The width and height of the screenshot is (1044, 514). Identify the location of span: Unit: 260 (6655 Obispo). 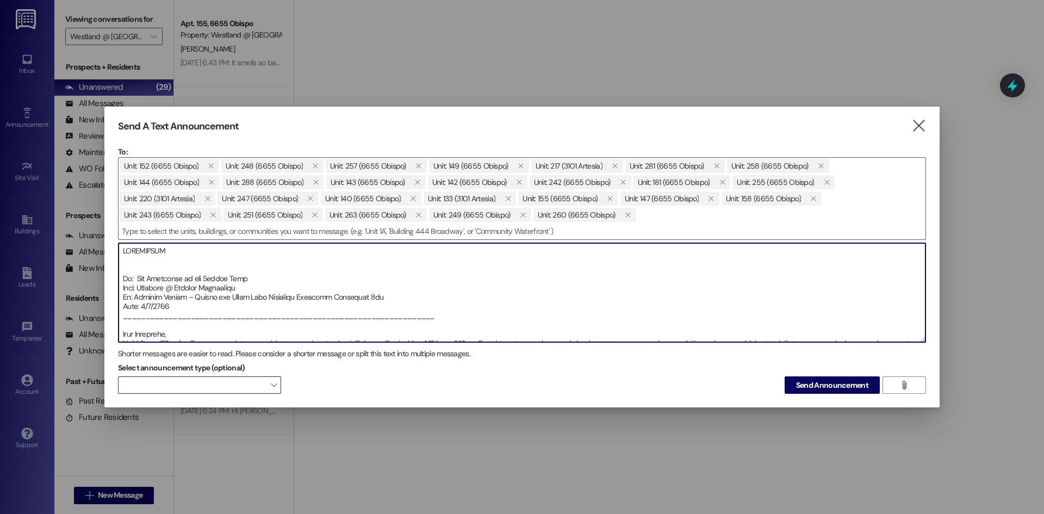
(577, 215).